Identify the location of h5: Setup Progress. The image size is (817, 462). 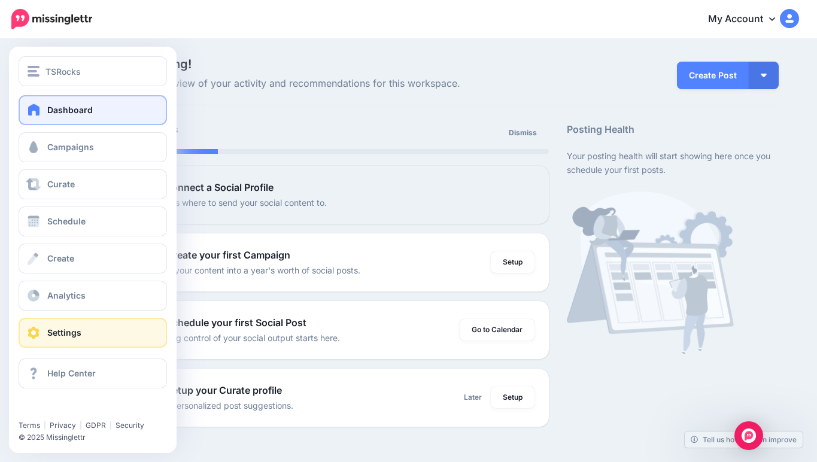
(218, 129).